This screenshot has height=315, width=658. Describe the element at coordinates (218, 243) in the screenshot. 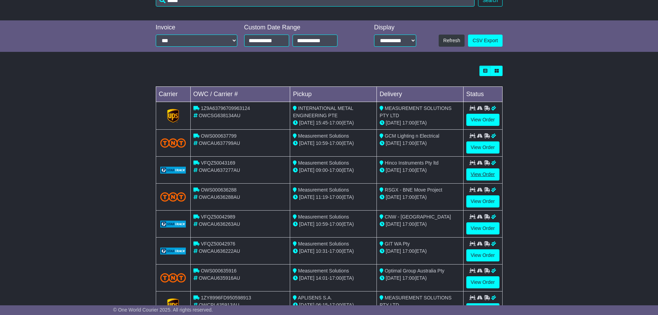

I see `span: VFQZ50042976` at that location.